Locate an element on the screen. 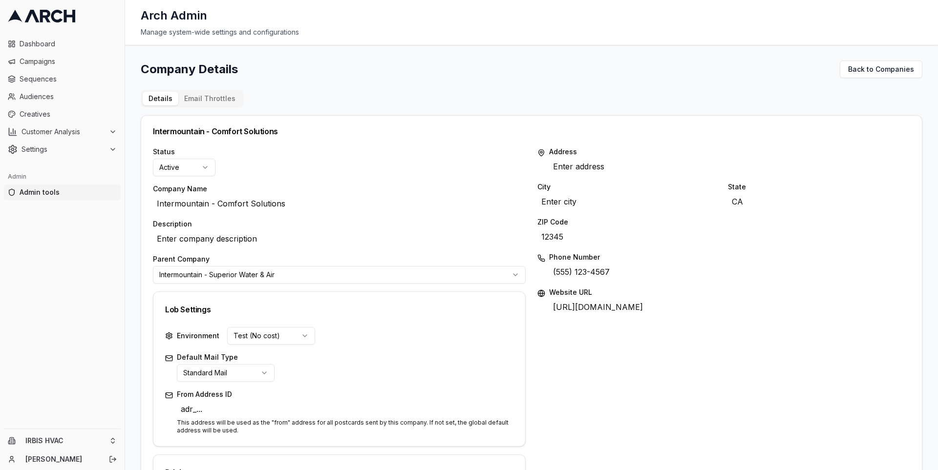 Image resolution: width=938 pixels, height=470 pixels. label: Parent Company is located at coordinates (339, 259).